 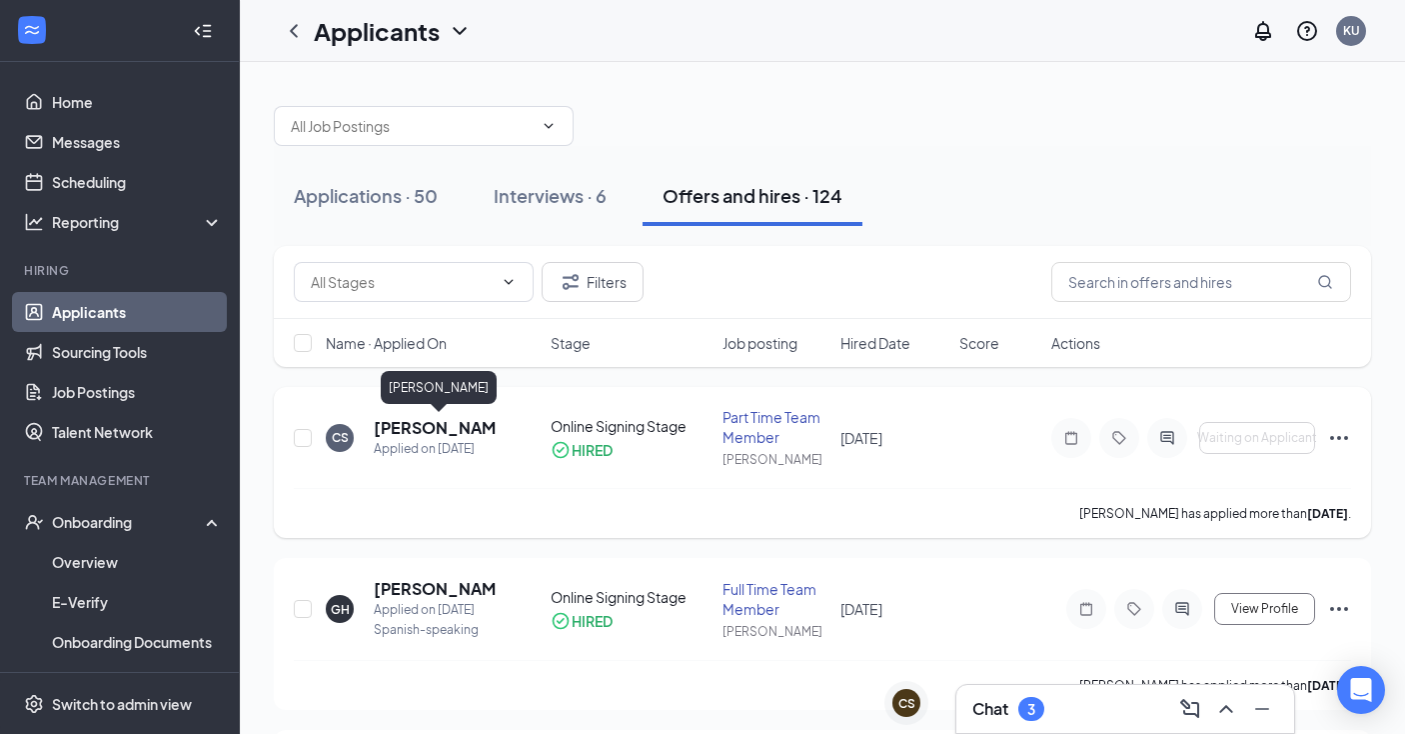 What do you see at coordinates (991, 709) in the screenshot?
I see `h3: Chat` at bounding box center [991, 709].